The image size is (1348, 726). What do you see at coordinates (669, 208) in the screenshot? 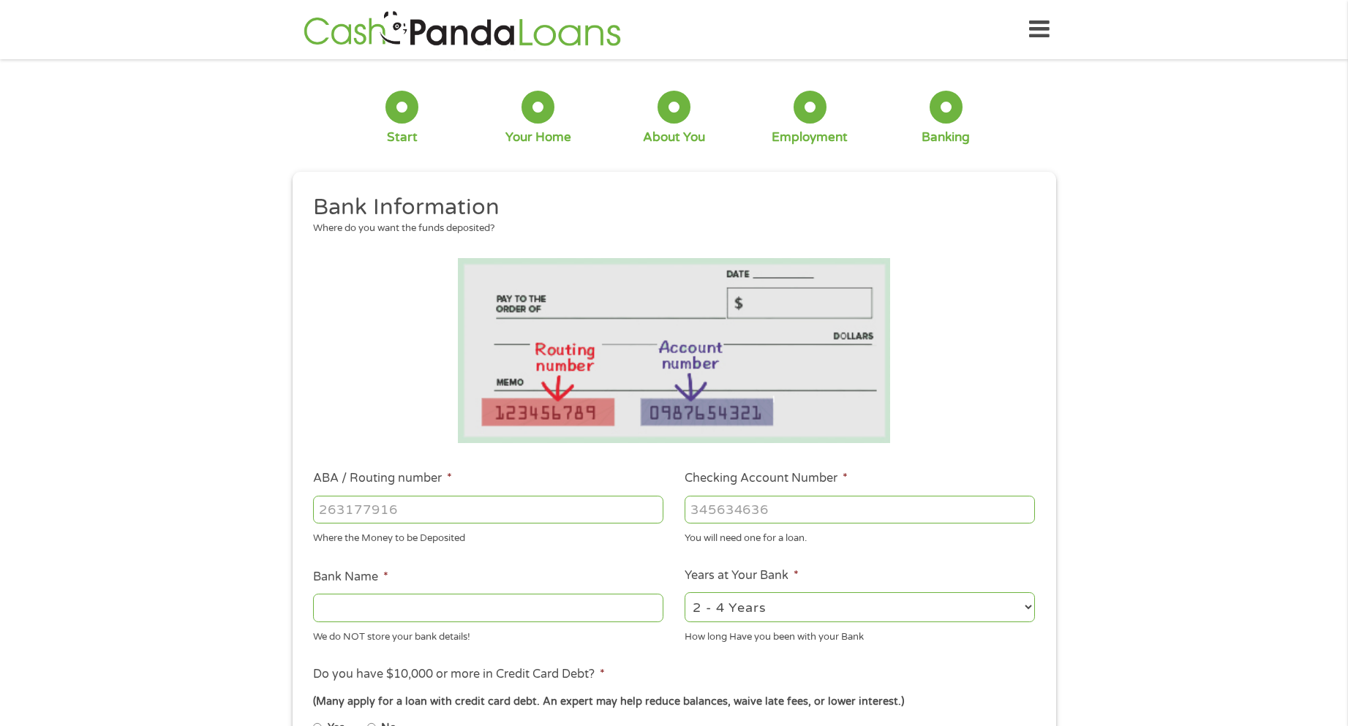
I see `h2: Bank Information` at bounding box center [669, 208].